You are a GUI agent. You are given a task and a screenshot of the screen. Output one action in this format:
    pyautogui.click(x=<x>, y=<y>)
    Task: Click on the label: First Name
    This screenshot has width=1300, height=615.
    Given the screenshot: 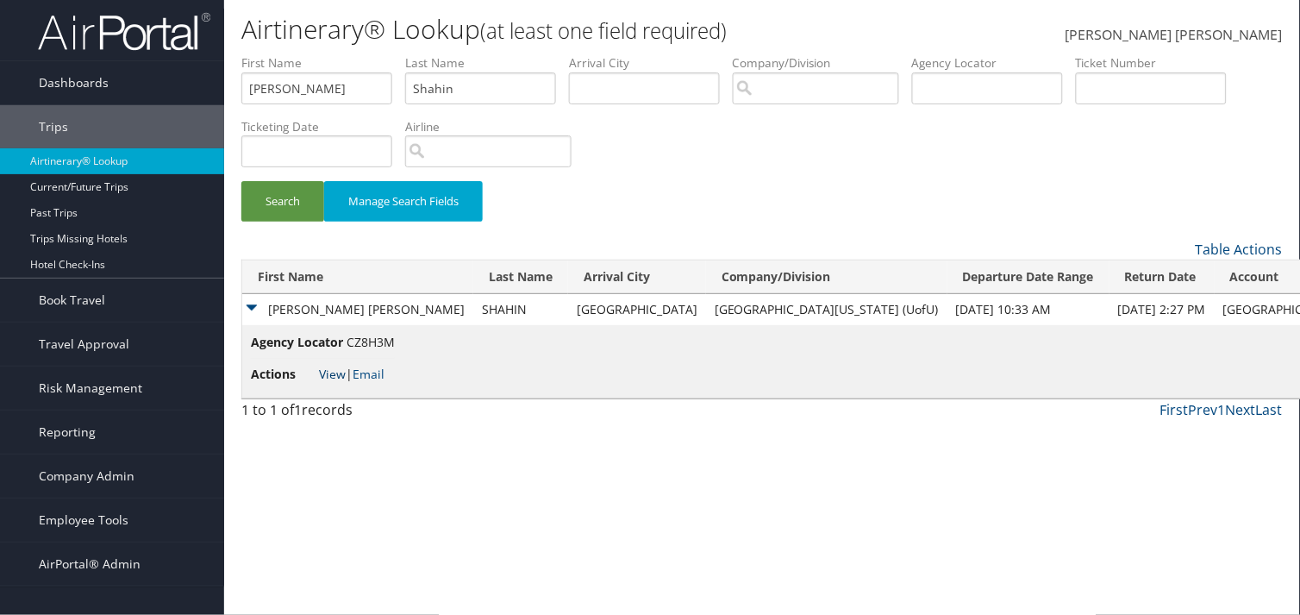 What is the action you would take?
    pyautogui.click(x=323, y=63)
    